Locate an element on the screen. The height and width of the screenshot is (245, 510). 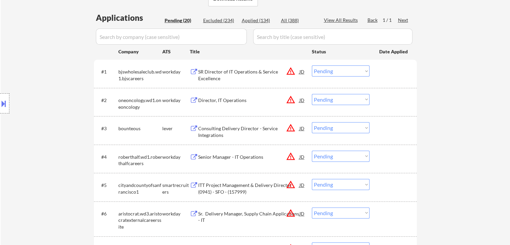
div: Applied (134) is located at coordinates (259, 20).